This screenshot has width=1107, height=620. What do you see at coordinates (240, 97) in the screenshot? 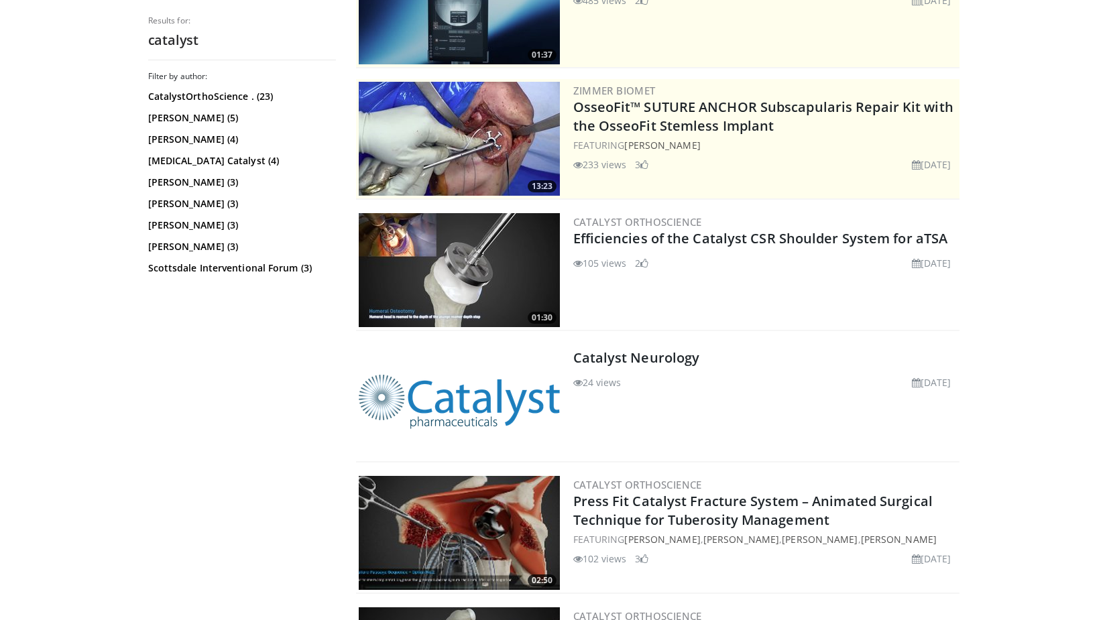
I see `a: CatalystOrthoScience . (23)` at bounding box center [240, 97].